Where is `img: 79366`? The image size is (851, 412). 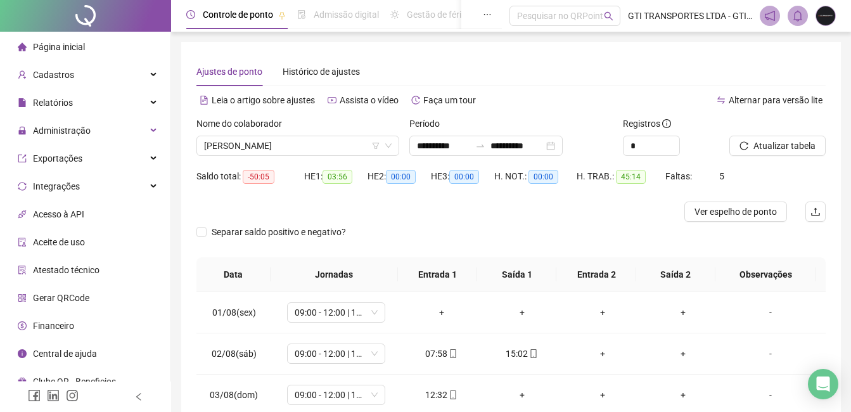 img: 79366 is located at coordinates (826, 16).